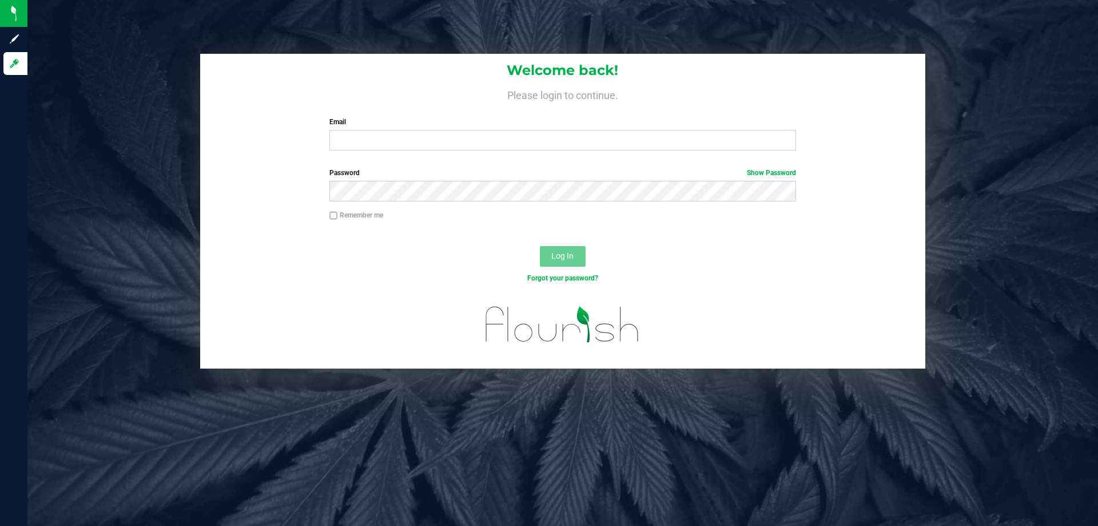  I want to click on inline-svg: Sign up, so click(14, 39).